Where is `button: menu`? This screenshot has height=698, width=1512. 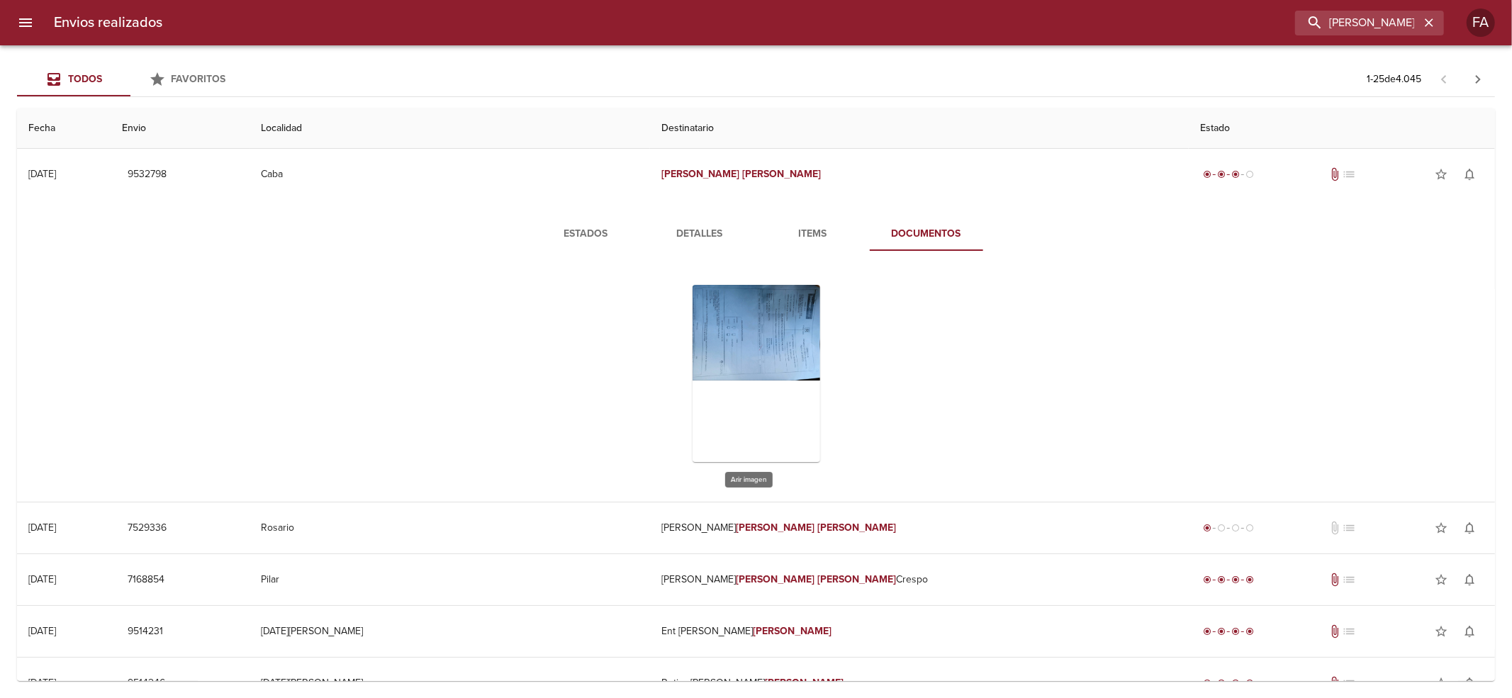 button: menu is located at coordinates (26, 23).